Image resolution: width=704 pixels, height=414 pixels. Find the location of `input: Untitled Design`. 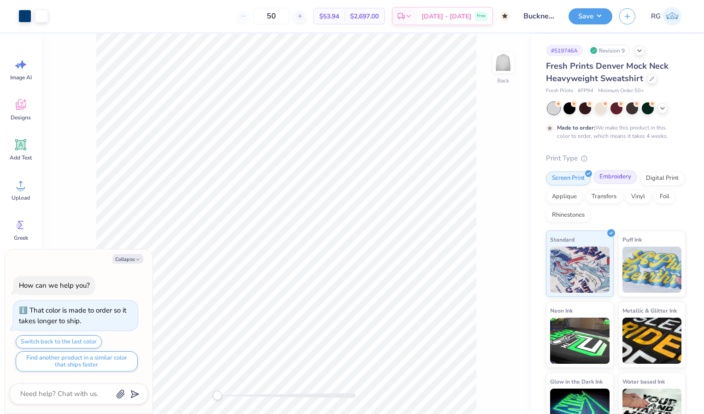

input: Untitled Design is located at coordinates (539, 16).